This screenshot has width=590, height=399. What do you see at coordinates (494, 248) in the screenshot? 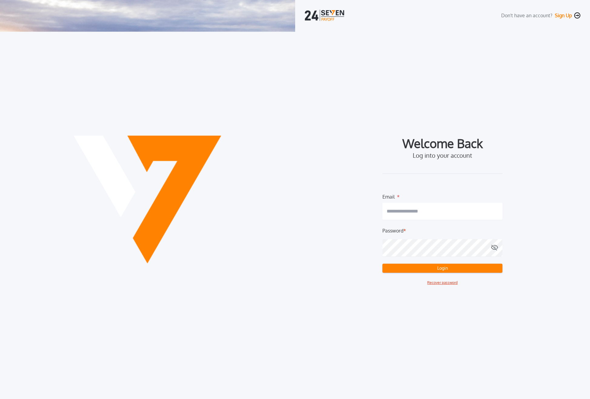
I see `button: Password*` at bounding box center [494, 248].